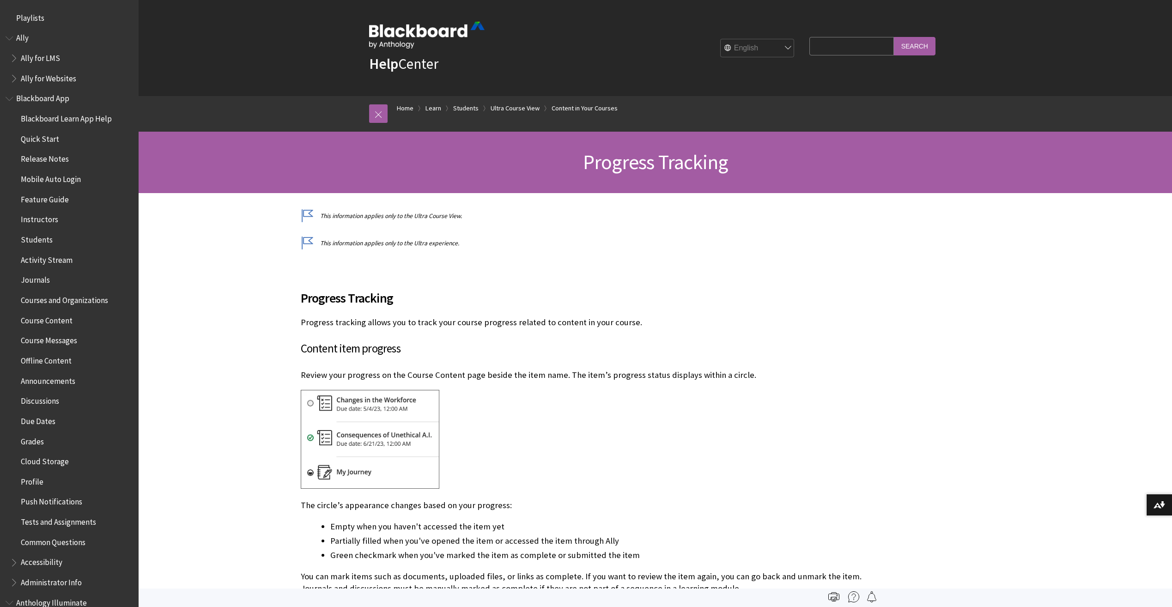  Describe the element at coordinates (602, 541) in the screenshot. I see `li: Partially filled when you've opened the item or accessed the item through Ally` at that location.